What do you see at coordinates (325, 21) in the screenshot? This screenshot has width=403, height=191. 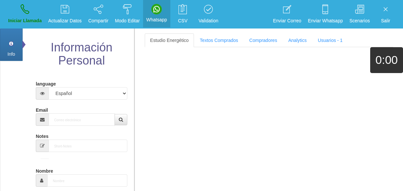 I see `p: Enviar Whatsapp` at bounding box center [325, 21].